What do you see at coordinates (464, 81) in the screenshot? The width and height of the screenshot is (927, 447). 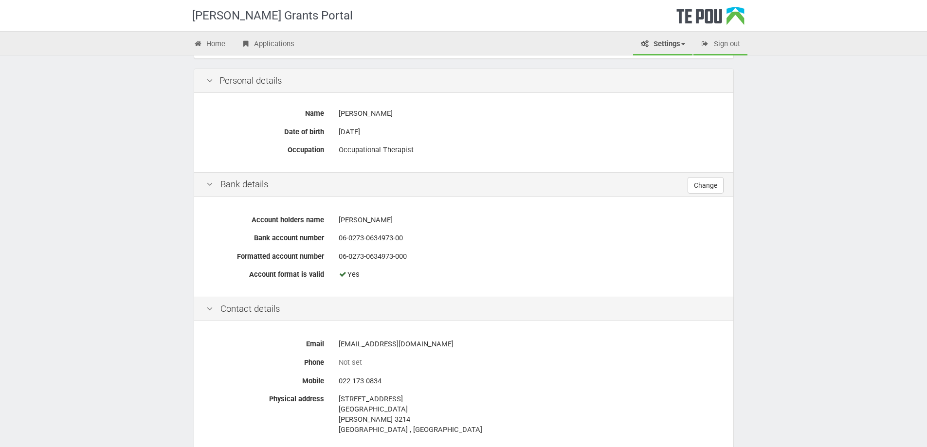 I see `div: Personal details` at bounding box center [464, 81].